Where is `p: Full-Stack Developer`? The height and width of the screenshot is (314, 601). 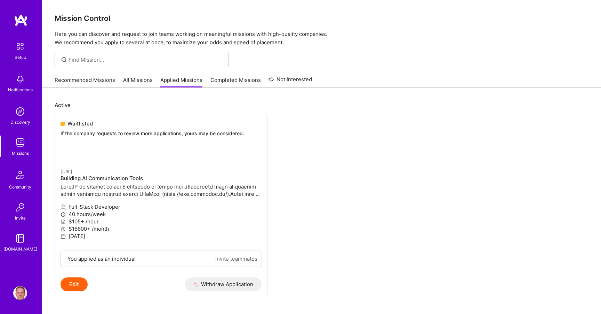
p: Full-Stack Developer is located at coordinates (161, 206).